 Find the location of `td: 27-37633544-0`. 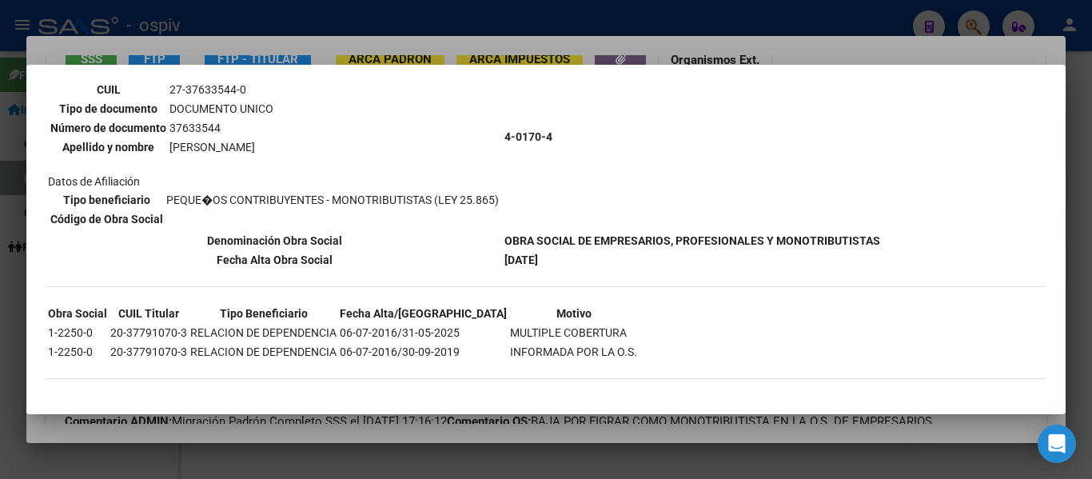

td: 27-37633544-0 is located at coordinates (221, 90).